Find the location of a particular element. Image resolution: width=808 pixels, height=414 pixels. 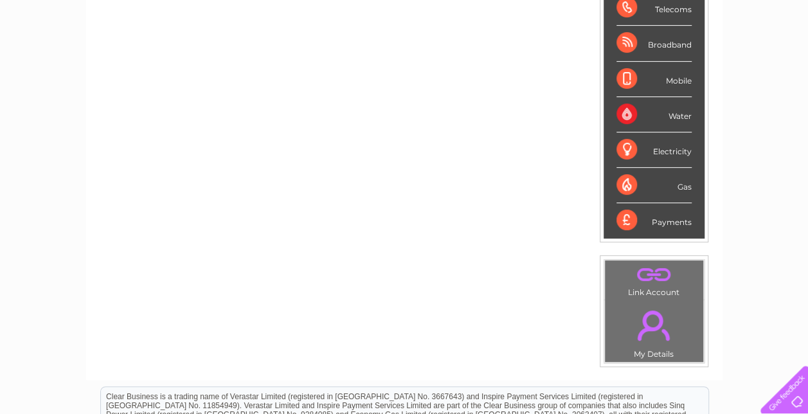

div: Water is located at coordinates (654, 114).